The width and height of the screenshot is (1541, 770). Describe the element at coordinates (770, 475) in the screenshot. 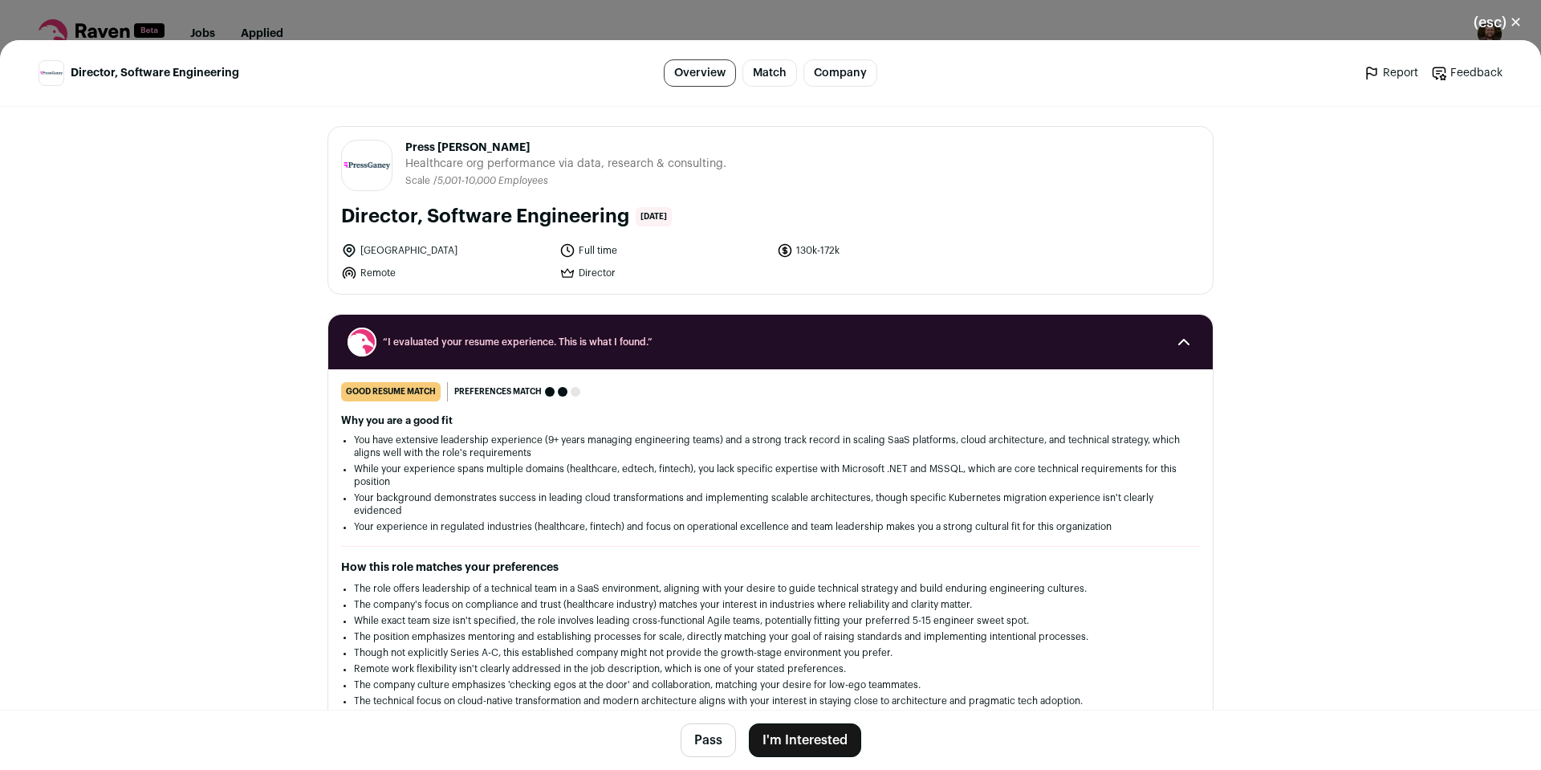

I see `li: While your experience spans multiple domains (healthcare, edtech, fintech), you lack specific exp...` at that location.